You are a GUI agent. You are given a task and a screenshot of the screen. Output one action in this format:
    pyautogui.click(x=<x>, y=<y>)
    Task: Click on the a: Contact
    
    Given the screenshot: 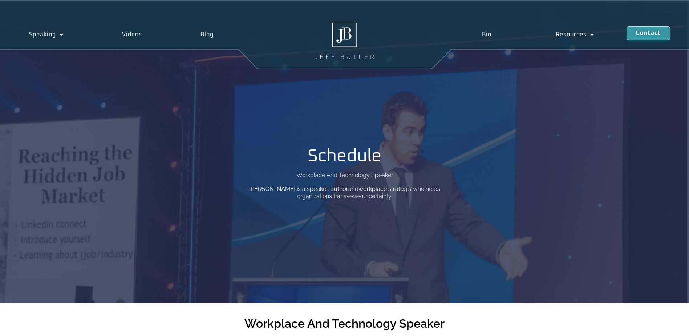 What is the action you would take?
    pyautogui.click(x=649, y=33)
    